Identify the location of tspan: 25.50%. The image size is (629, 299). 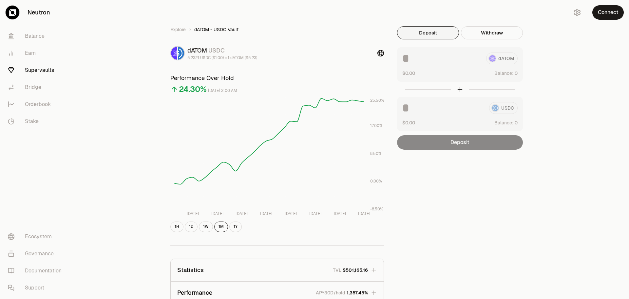
(377, 100).